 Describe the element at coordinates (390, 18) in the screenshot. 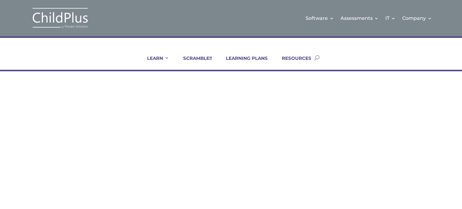

I see `a: IT` at that location.